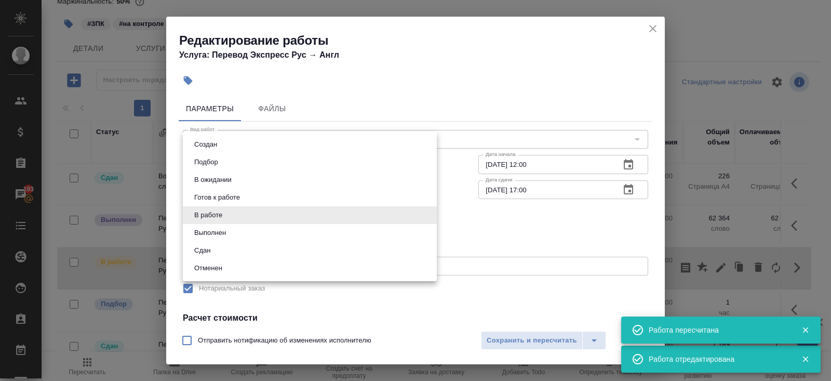 Image resolution: width=831 pixels, height=381 pixels. Describe the element at coordinates (206, 162) in the screenshot. I see `button: Подбор` at that location.